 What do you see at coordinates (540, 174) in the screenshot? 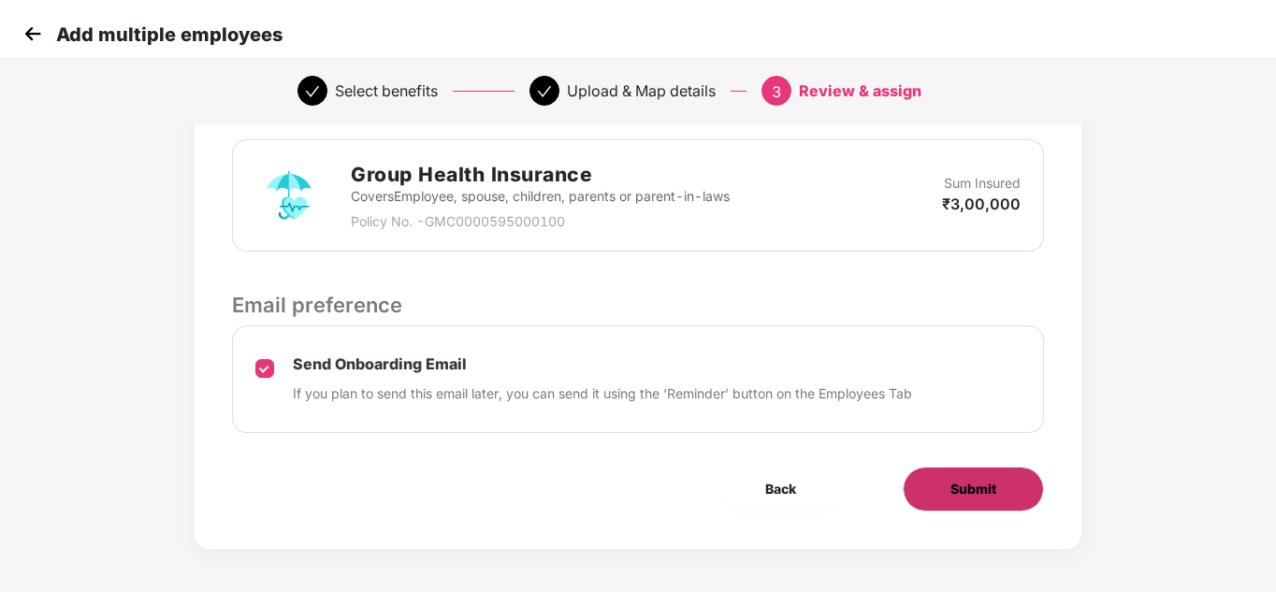
I see `h2: Group Health Insurance` at bounding box center [540, 174].